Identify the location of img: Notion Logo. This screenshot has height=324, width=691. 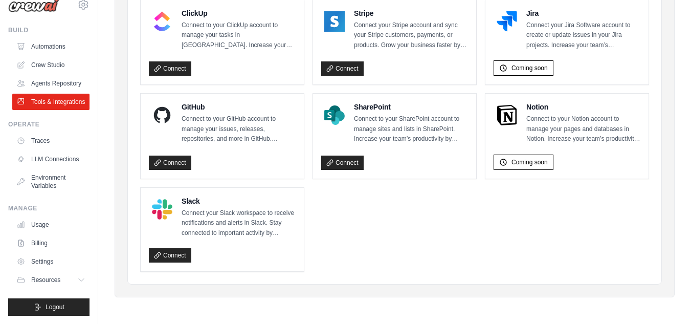
(507, 115).